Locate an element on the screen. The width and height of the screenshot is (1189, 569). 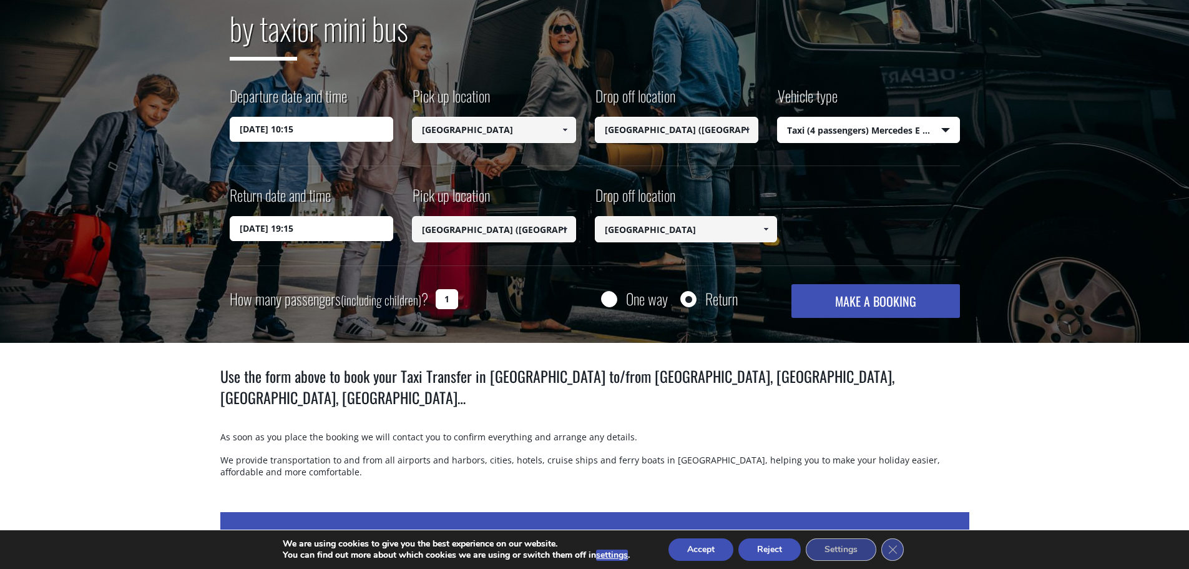
button: MAKE A BOOKING is located at coordinates (875, 301).